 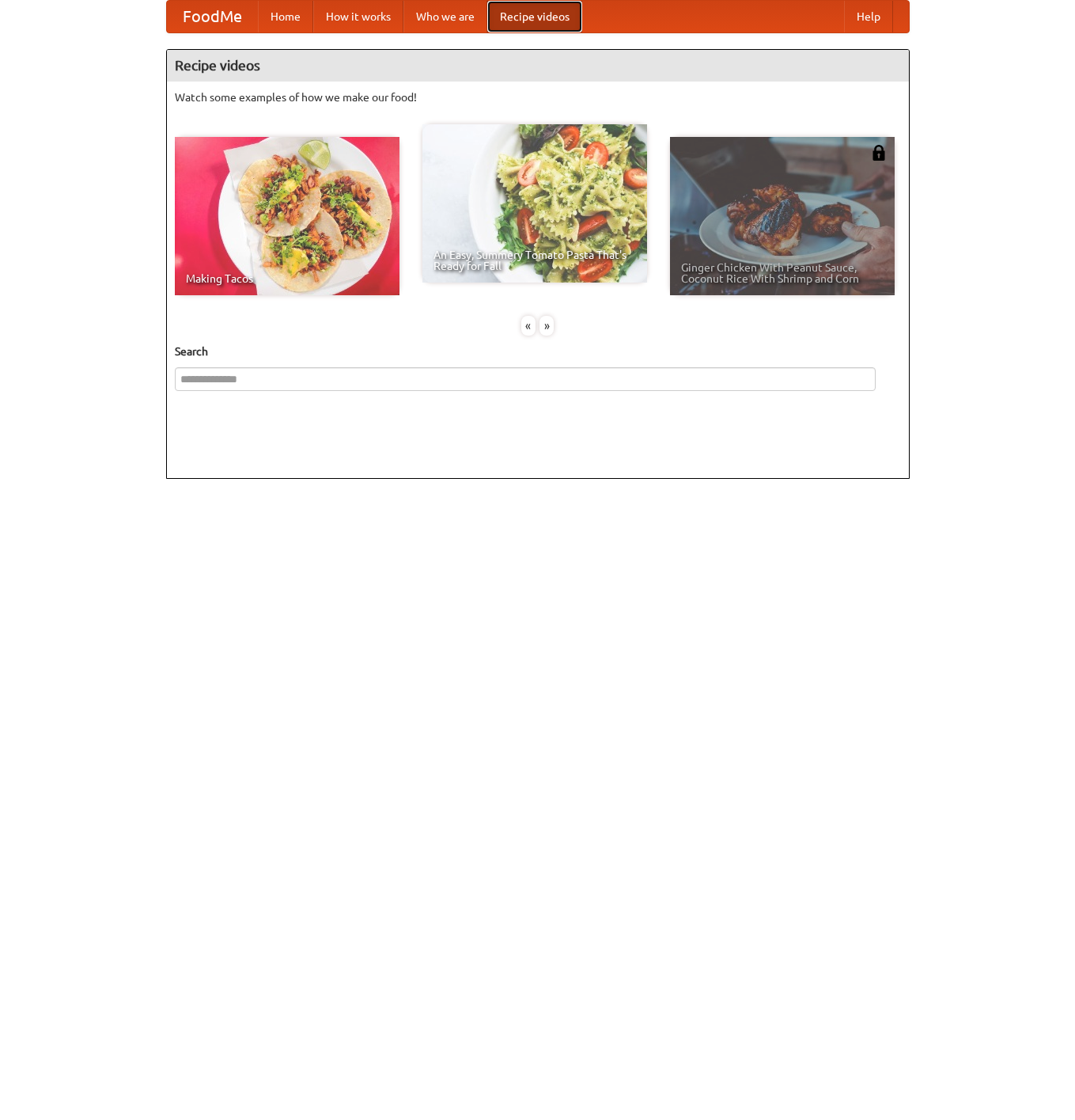 What do you see at coordinates (287, 216) in the screenshot?
I see `a: Making Tacos` at bounding box center [287, 216].